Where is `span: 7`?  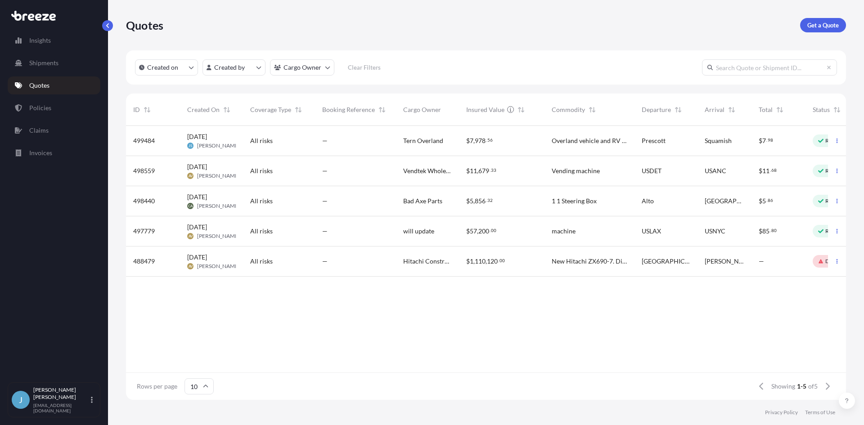 span: 7 is located at coordinates (472, 141).